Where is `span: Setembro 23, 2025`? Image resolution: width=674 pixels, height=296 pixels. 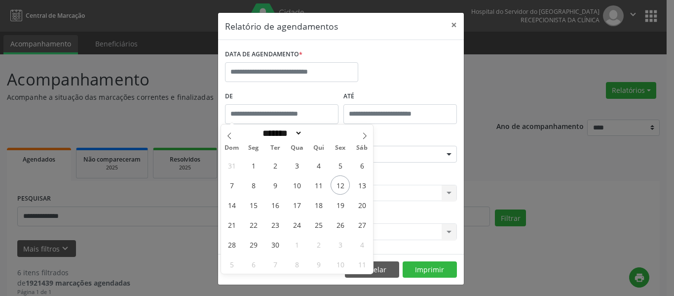 span: Setembro 23, 2025 is located at coordinates (275, 224).